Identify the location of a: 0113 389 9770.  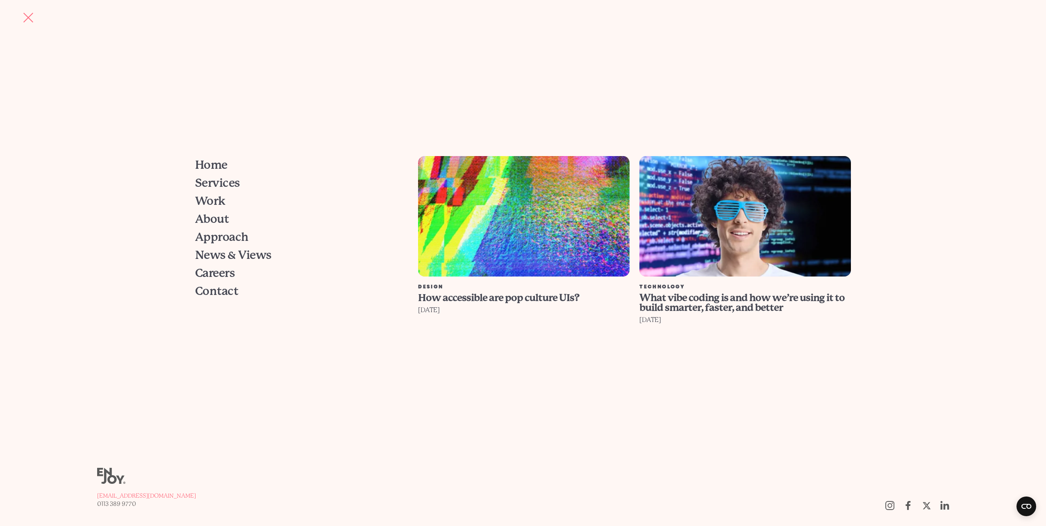
(146, 504).